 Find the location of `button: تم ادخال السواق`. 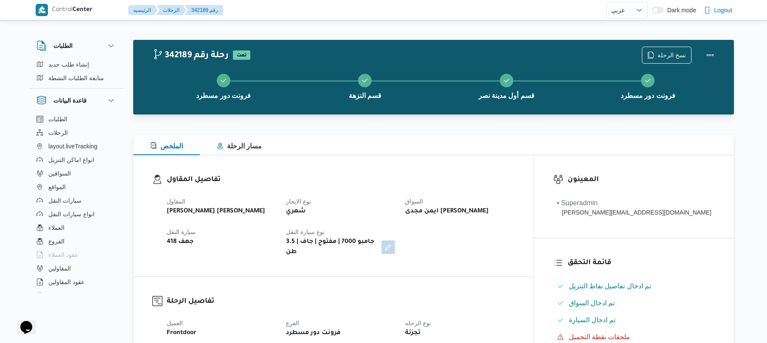

button: تم ادخال السواق is located at coordinates (634, 303).